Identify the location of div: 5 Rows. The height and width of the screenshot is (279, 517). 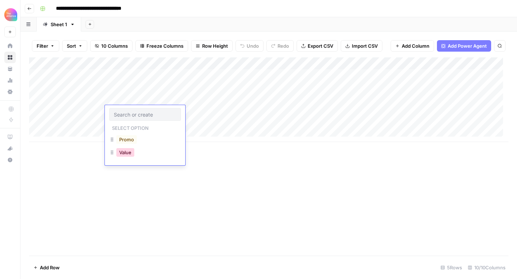
(451, 268).